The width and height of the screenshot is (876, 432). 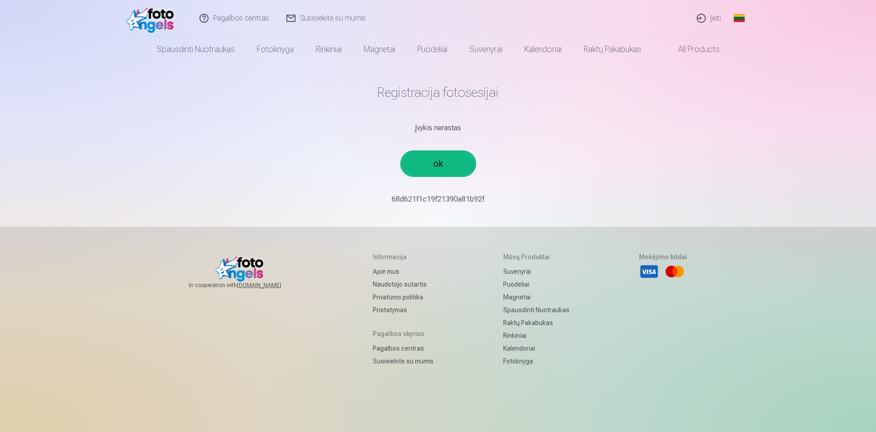 I want to click on a: Naudotojo sutartis, so click(x=403, y=285).